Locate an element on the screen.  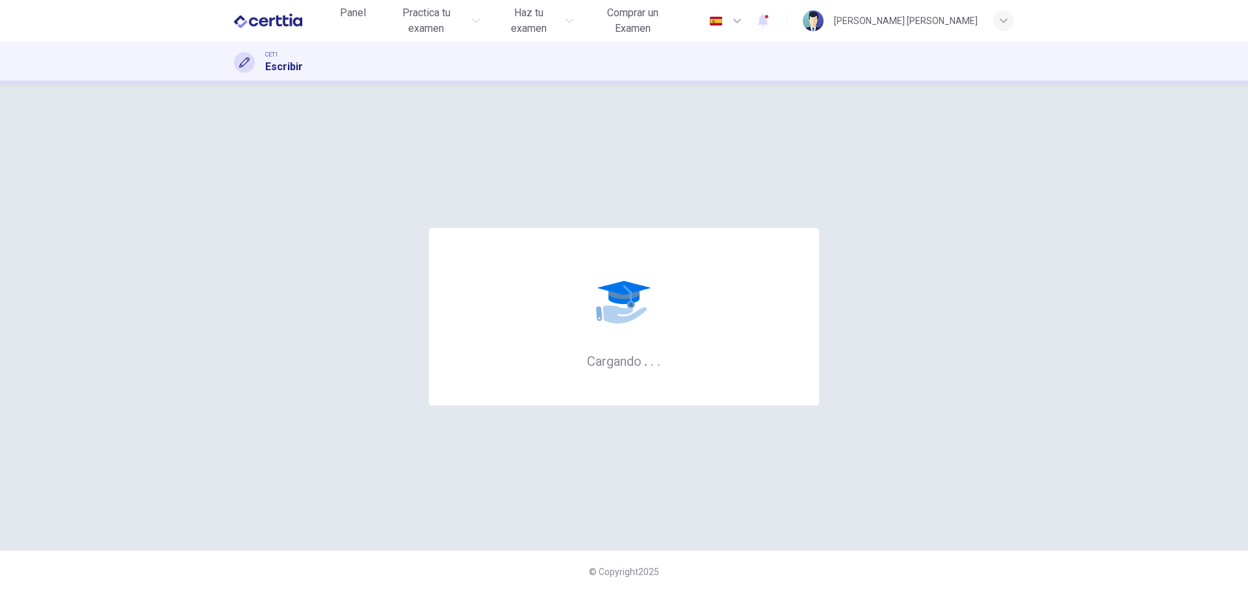
span: Haz tu examen is located at coordinates (528, 21).